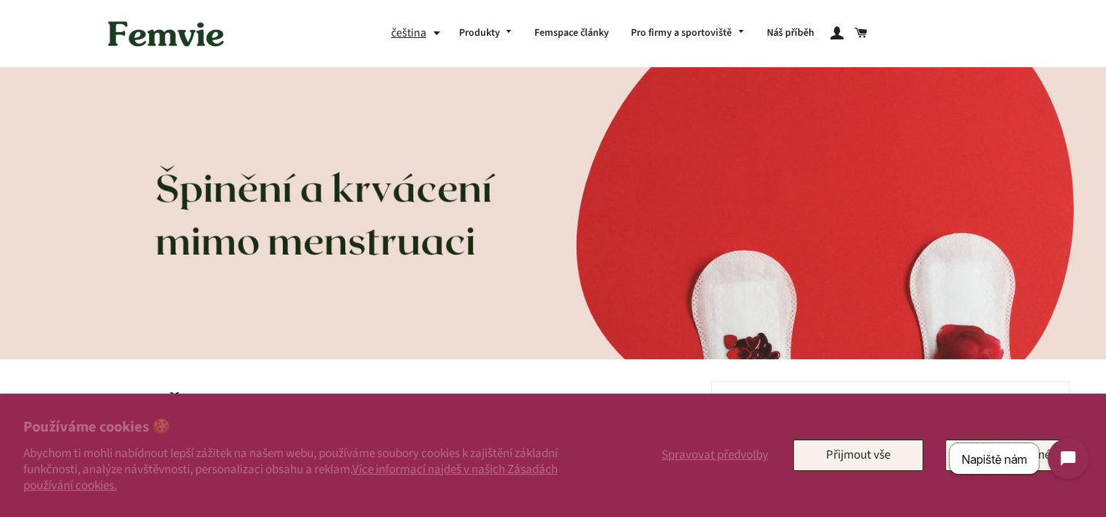 The width and height of the screenshot is (1106, 517). Describe the element at coordinates (715, 455) in the screenshot. I see `button: Spravovat předvolby` at that location.